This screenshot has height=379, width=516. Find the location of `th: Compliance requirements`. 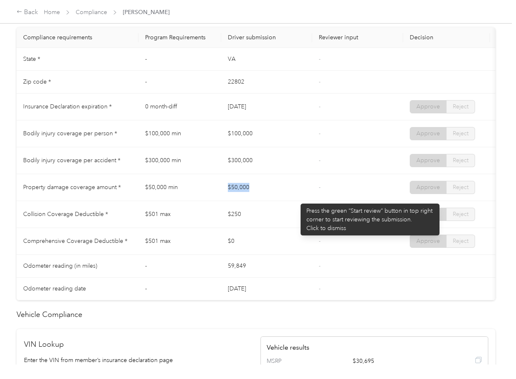

th: Compliance requirements is located at coordinates (77, 38).